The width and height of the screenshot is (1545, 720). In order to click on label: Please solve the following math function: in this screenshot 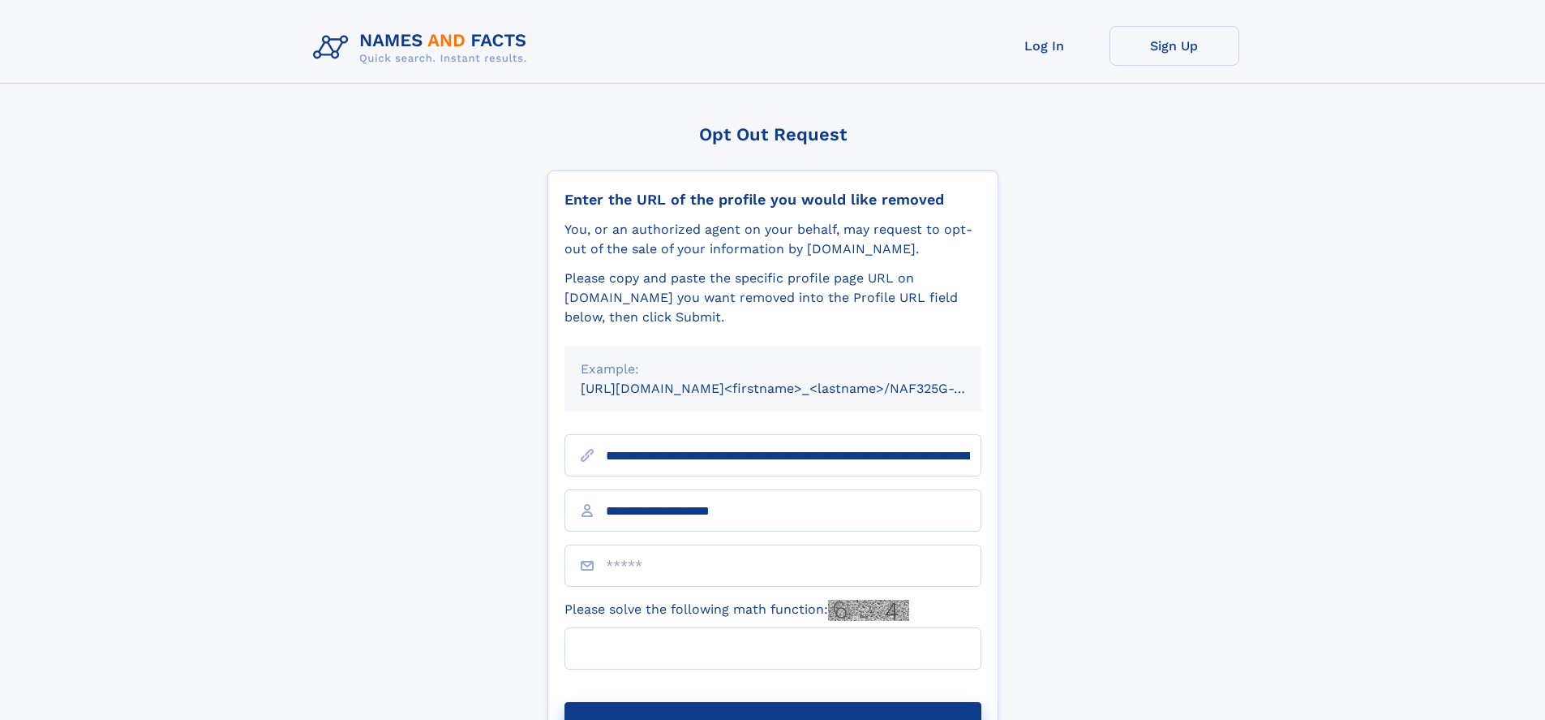, I will do `click(737, 610)`.